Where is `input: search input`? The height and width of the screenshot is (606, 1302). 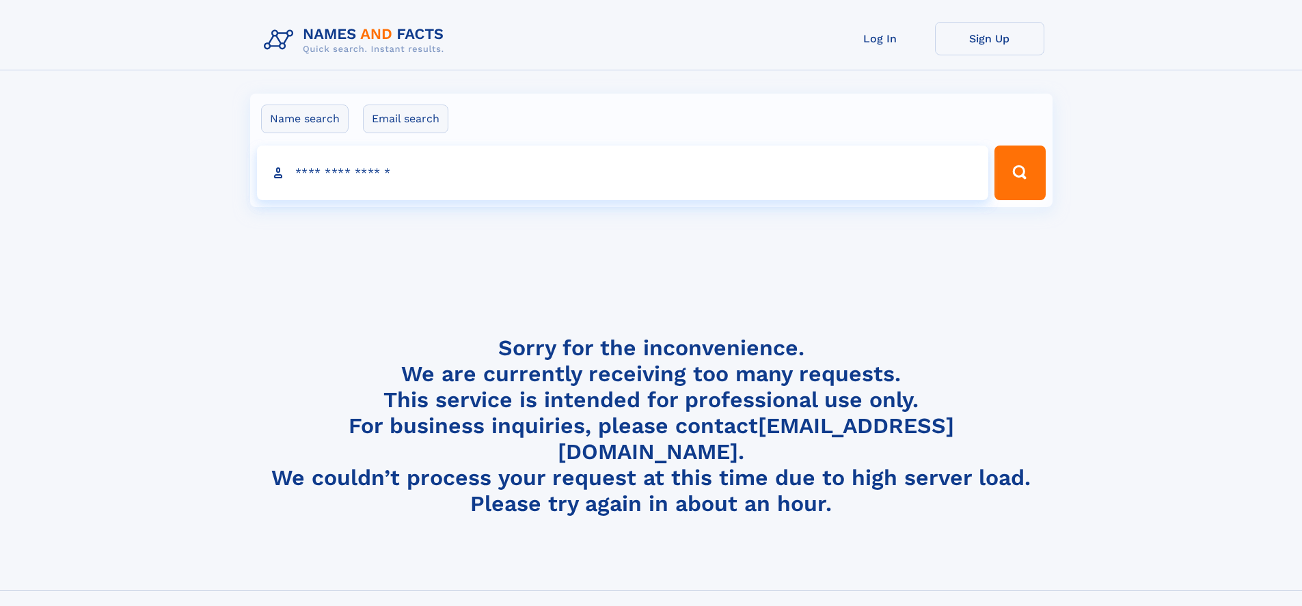
input: search input is located at coordinates (623, 173).